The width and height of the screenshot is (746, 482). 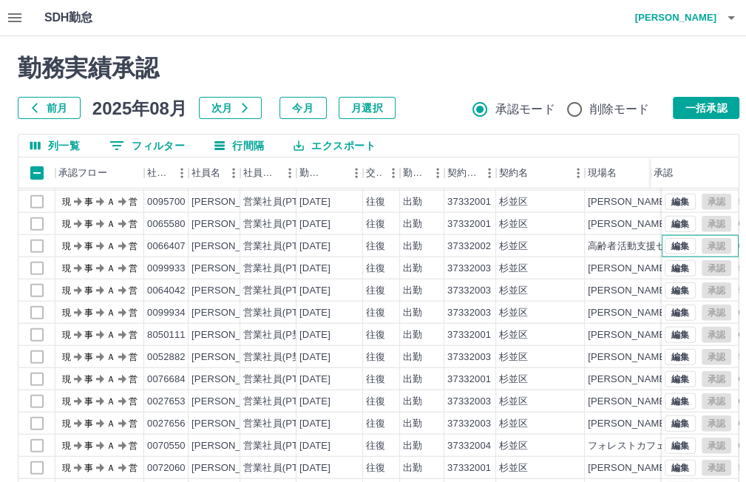 What do you see at coordinates (706, 108) in the screenshot?
I see `button: 一括承認` at bounding box center [706, 108].